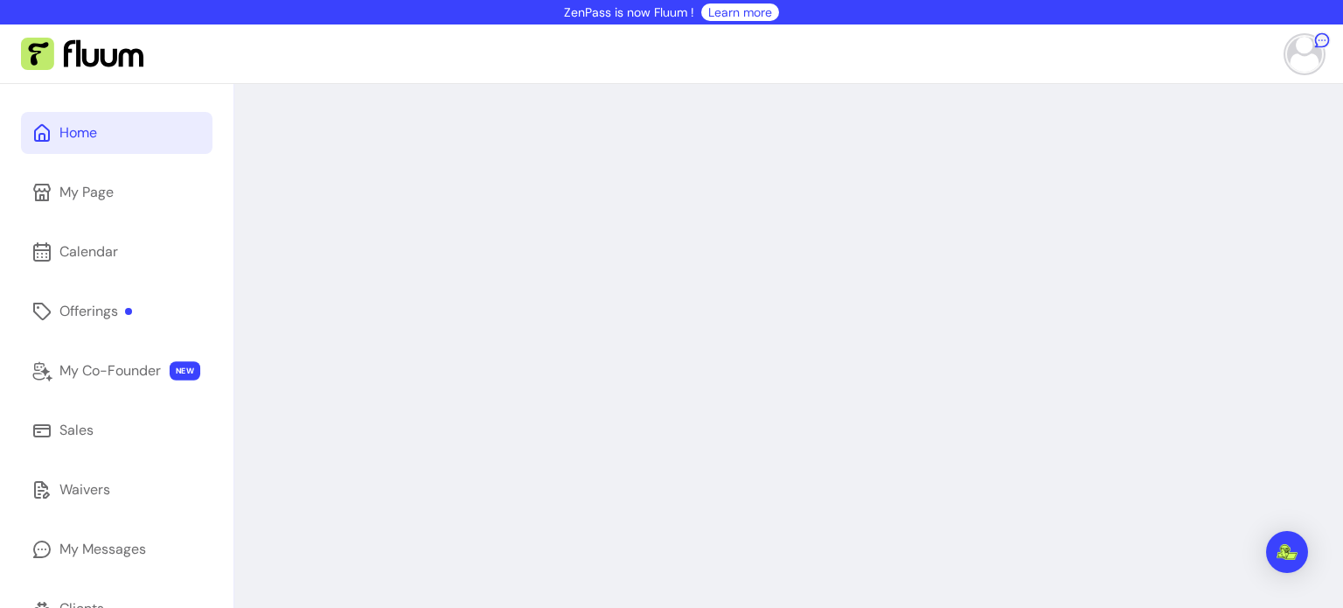  What do you see at coordinates (116, 371) in the screenshot?
I see `a: My Co-Founder NEW` at bounding box center [116, 371].